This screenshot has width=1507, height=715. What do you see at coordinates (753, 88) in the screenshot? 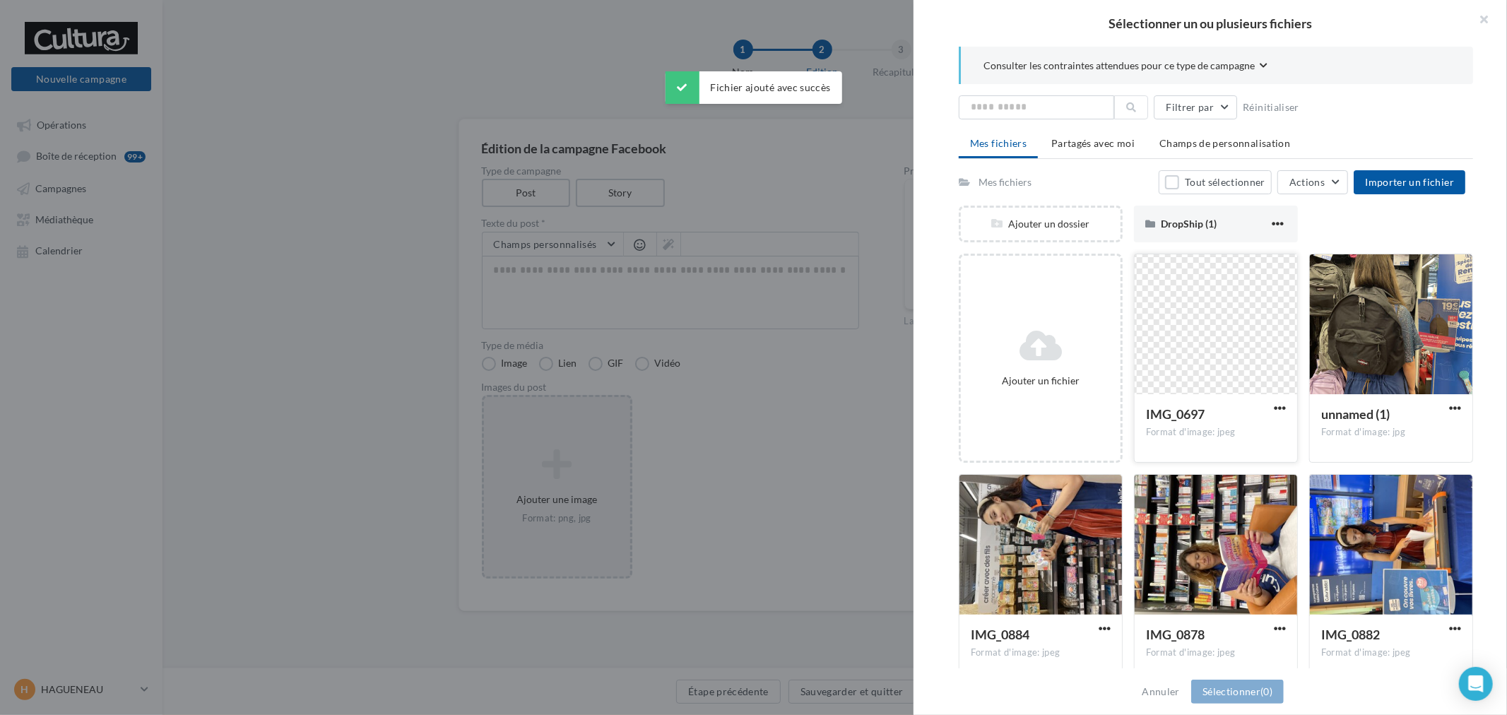
I see `div: Fichier ajouté avec succès` at bounding box center [753, 88].